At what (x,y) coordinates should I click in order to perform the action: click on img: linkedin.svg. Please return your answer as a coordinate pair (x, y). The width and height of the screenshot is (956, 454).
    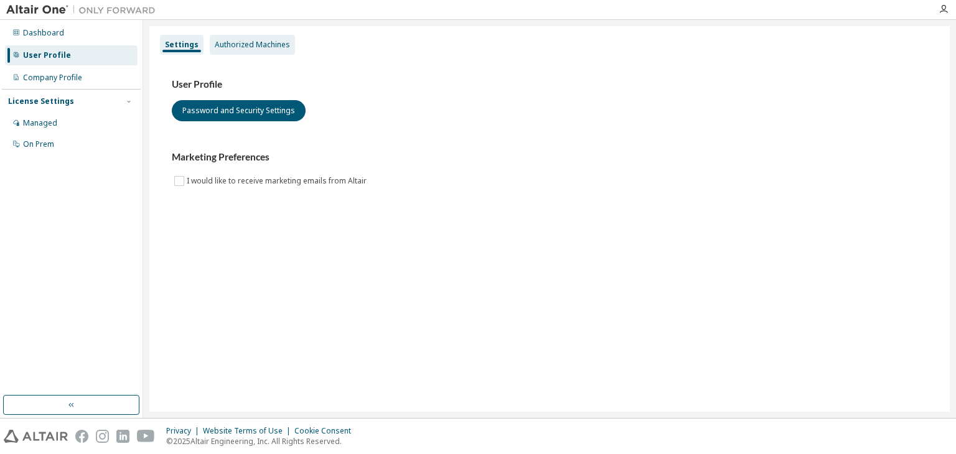
    Looking at the image, I should click on (123, 436).